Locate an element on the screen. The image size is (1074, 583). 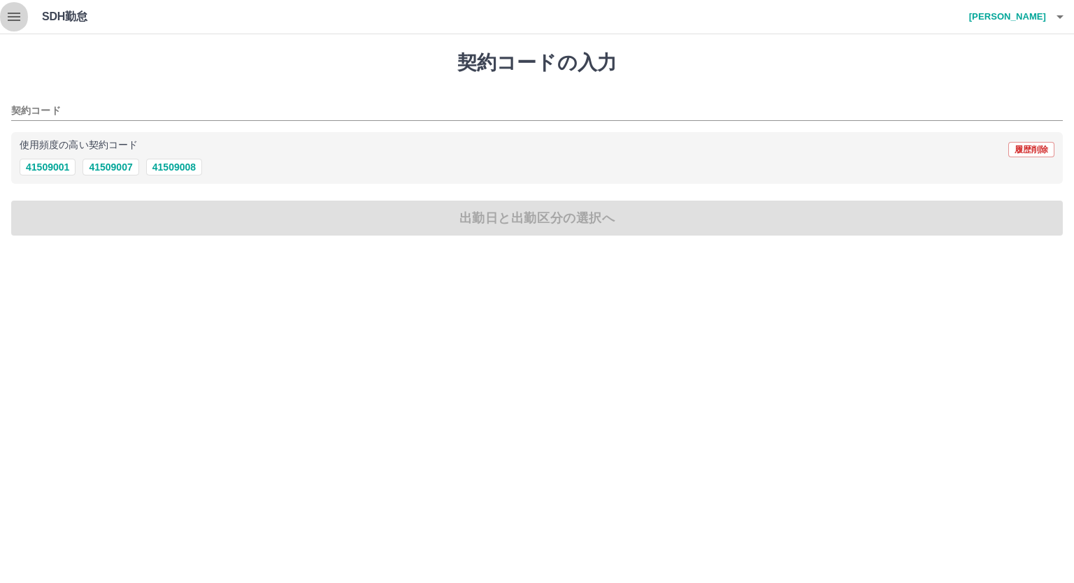
button: 41509008 is located at coordinates (174, 167).